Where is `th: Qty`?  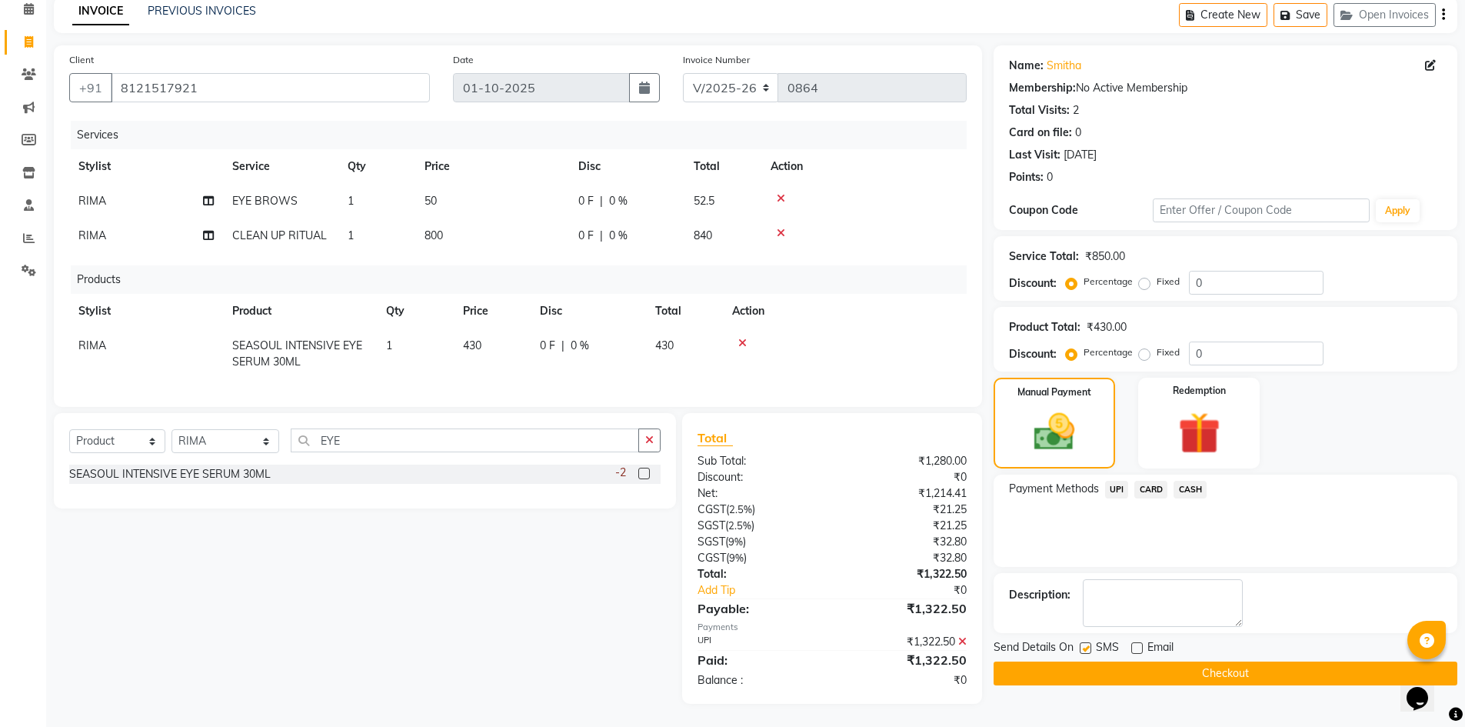 th: Qty is located at coordinates (377, 166).